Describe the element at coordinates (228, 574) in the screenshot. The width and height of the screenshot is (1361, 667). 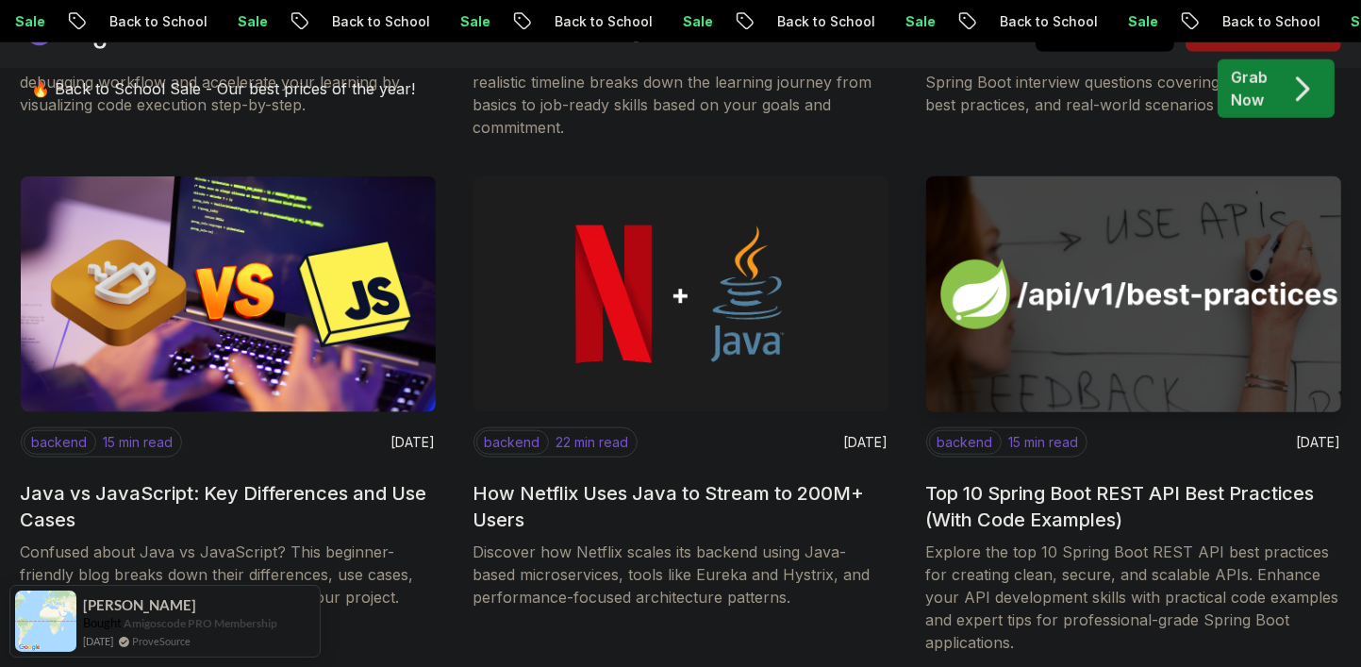
I see `p: Confused about Java vs JavaScript? This beginner-friendly blog breaks down their differences, use...` at that location.